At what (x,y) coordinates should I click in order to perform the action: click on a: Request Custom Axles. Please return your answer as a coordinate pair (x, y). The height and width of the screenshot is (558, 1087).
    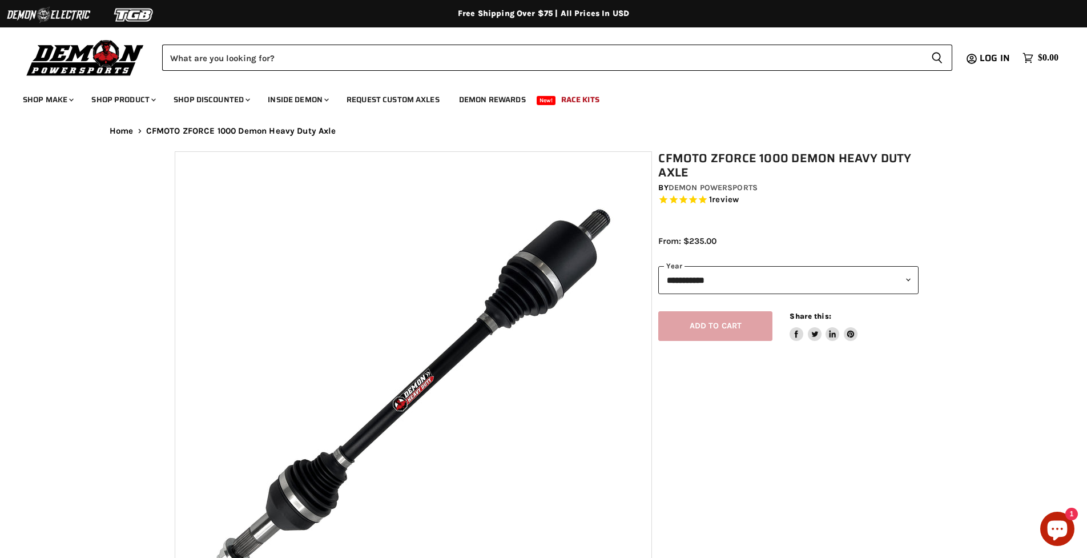
    Looking at the image, I should click on (393, 99).